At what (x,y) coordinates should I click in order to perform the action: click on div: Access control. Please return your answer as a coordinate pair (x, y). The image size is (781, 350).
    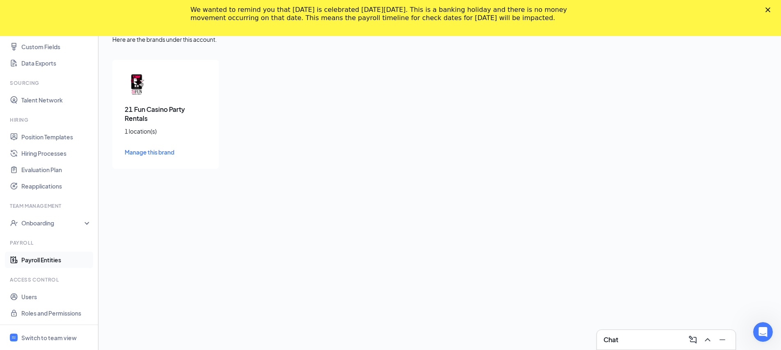
    Looking at the image, I should click on (50, 280).